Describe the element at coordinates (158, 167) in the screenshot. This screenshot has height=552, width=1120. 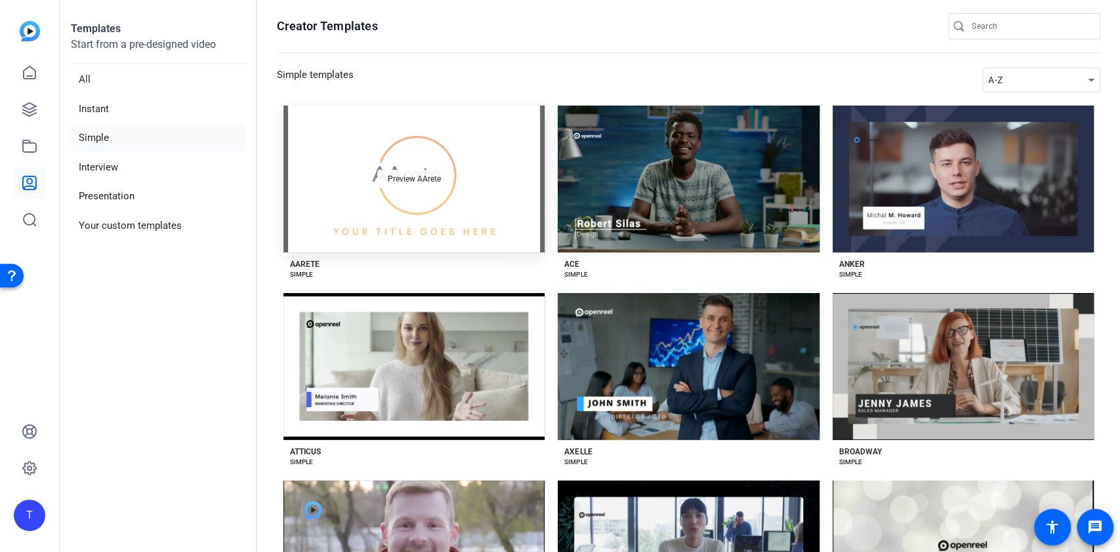
I see `li: Interview` at that location.